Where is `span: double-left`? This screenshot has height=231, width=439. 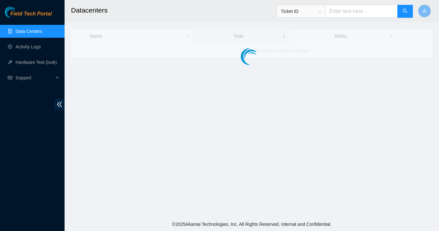
span: double-left is located at coordinates (59, 104).